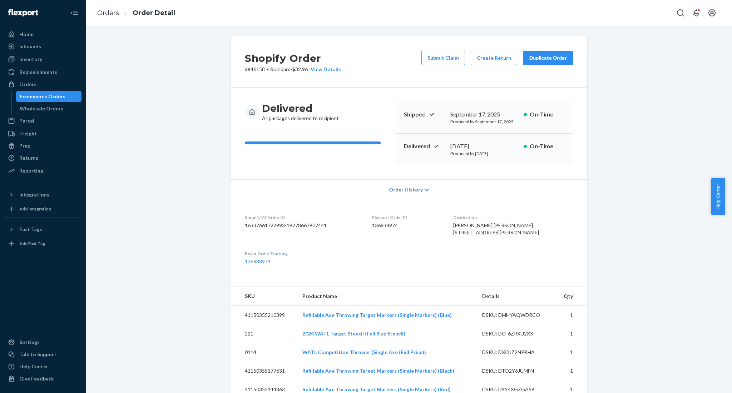  Describe the element at coordinates (300, 108) in the screenshot. I see `h3: Delivered` at that location.